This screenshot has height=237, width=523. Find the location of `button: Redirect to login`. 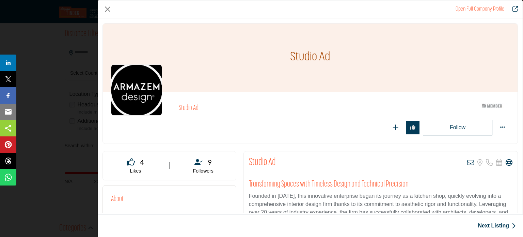

button: Redirect to login is located at coordinates (458, 127).